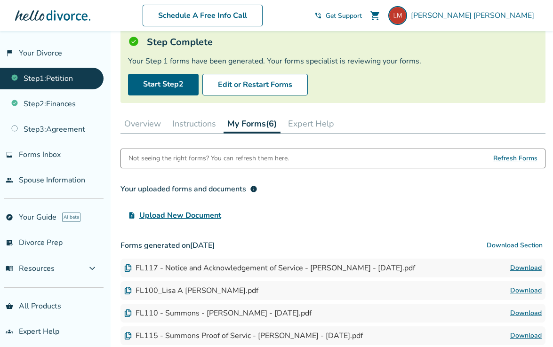 The width and height of the screenshot is (553, 347). What do you see at coordinates (515, 159) in the screenshot?
I see `span: Refresh Forms` at bounding box center [515, 159].